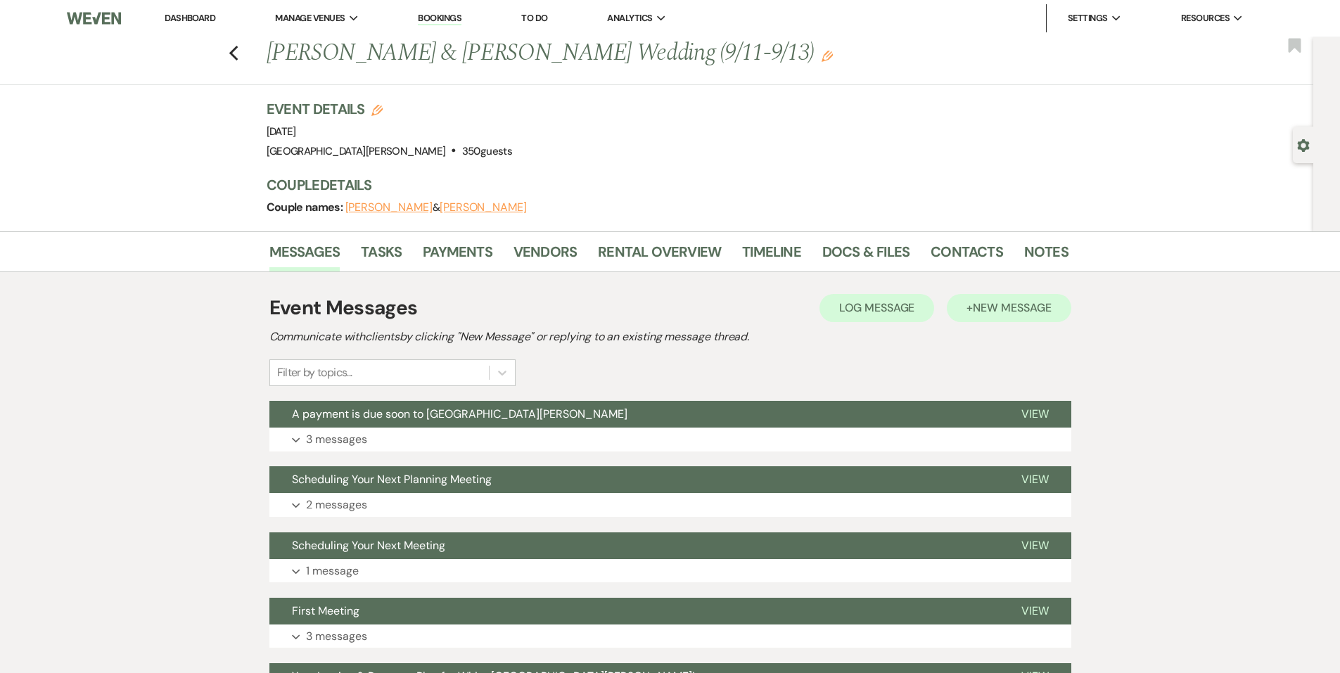 This screenshot has height=673, width=1340. What do you see at coordinates (670, 571) in the screenshot?
I see `button: 1 message` at bounding box center [670, 571].